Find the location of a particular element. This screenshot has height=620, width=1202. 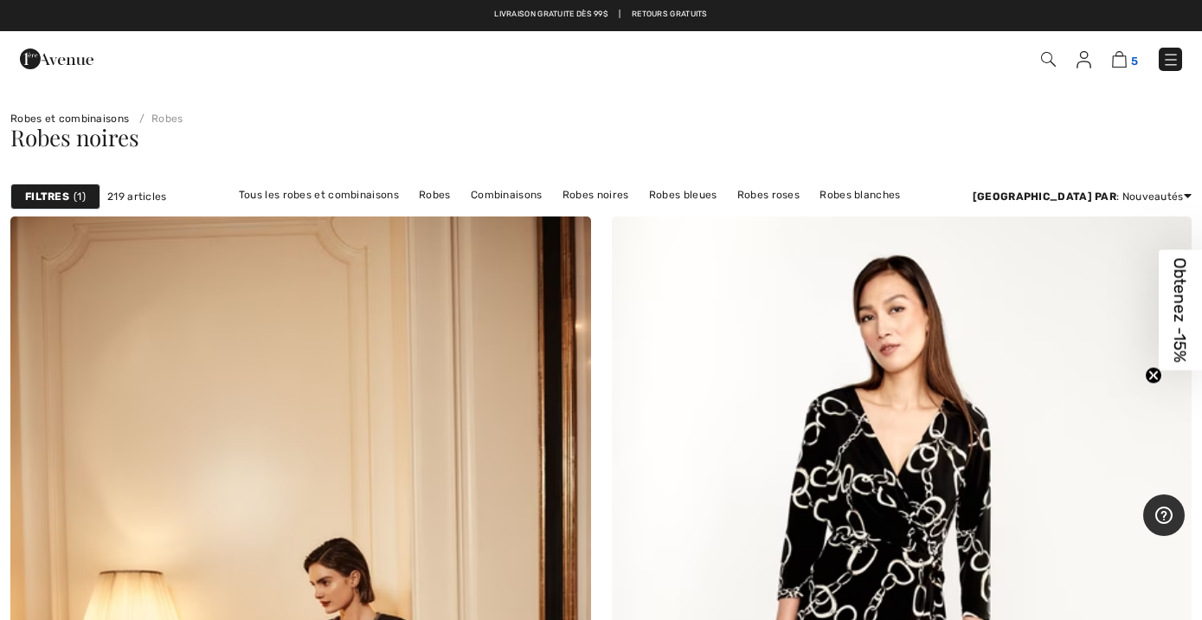

a: Livraison gratuite dès 99$ is located at coordinates (551, 15).